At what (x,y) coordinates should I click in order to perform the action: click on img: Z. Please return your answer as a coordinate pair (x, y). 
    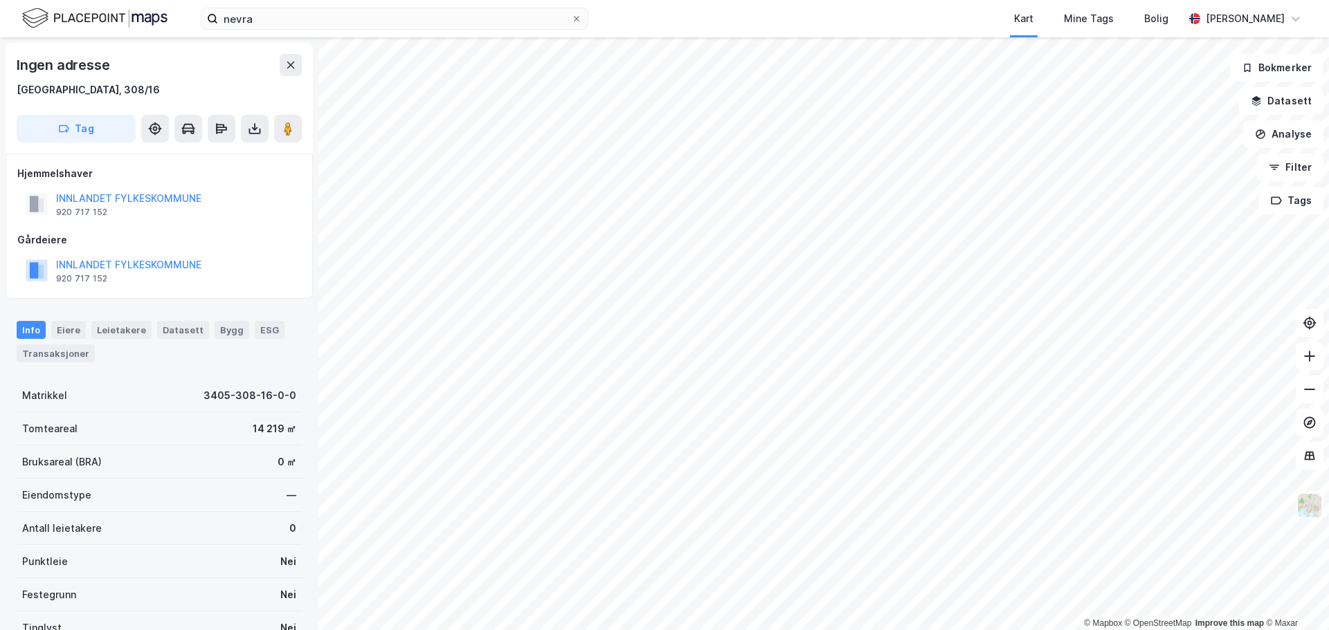
    Looking at the image, I should click on (1309, 506).